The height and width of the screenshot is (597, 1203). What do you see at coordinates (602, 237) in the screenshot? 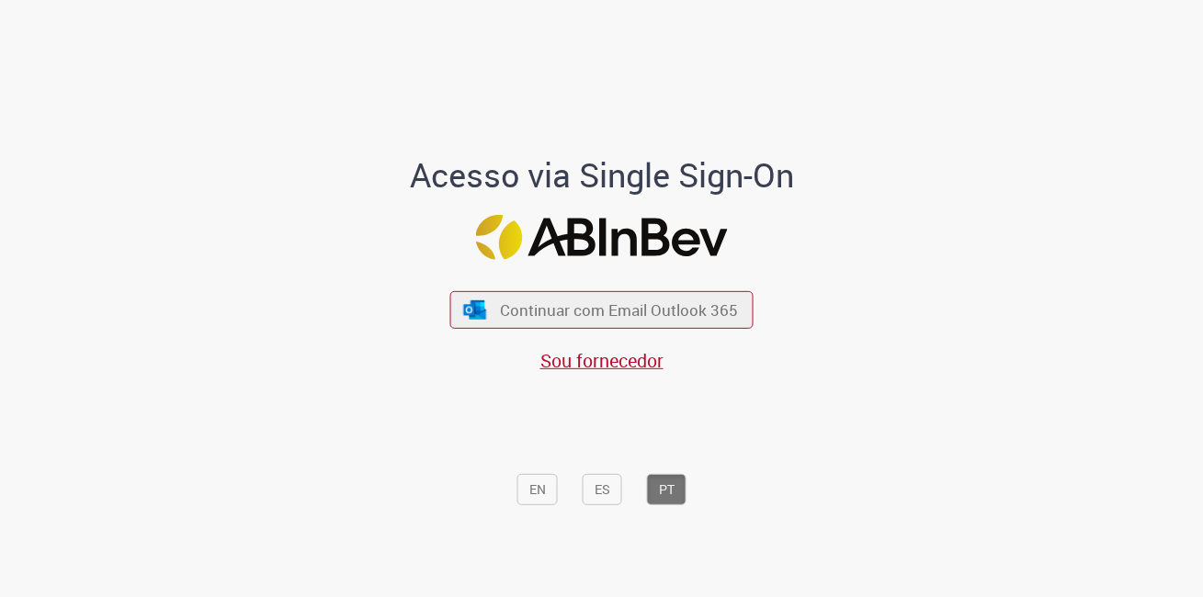
I see `img: Logo ABInBev` at bounding box center [602, 237].